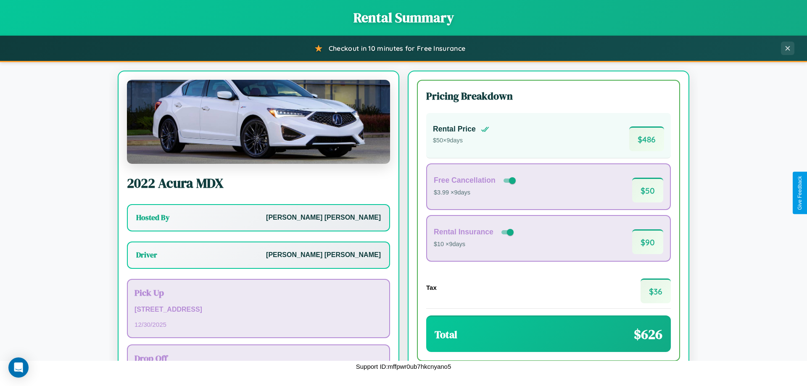  Describe the element at coordinates (548, 96) in the screenshot. I see `h3: Pricing Breakdown` at that location.